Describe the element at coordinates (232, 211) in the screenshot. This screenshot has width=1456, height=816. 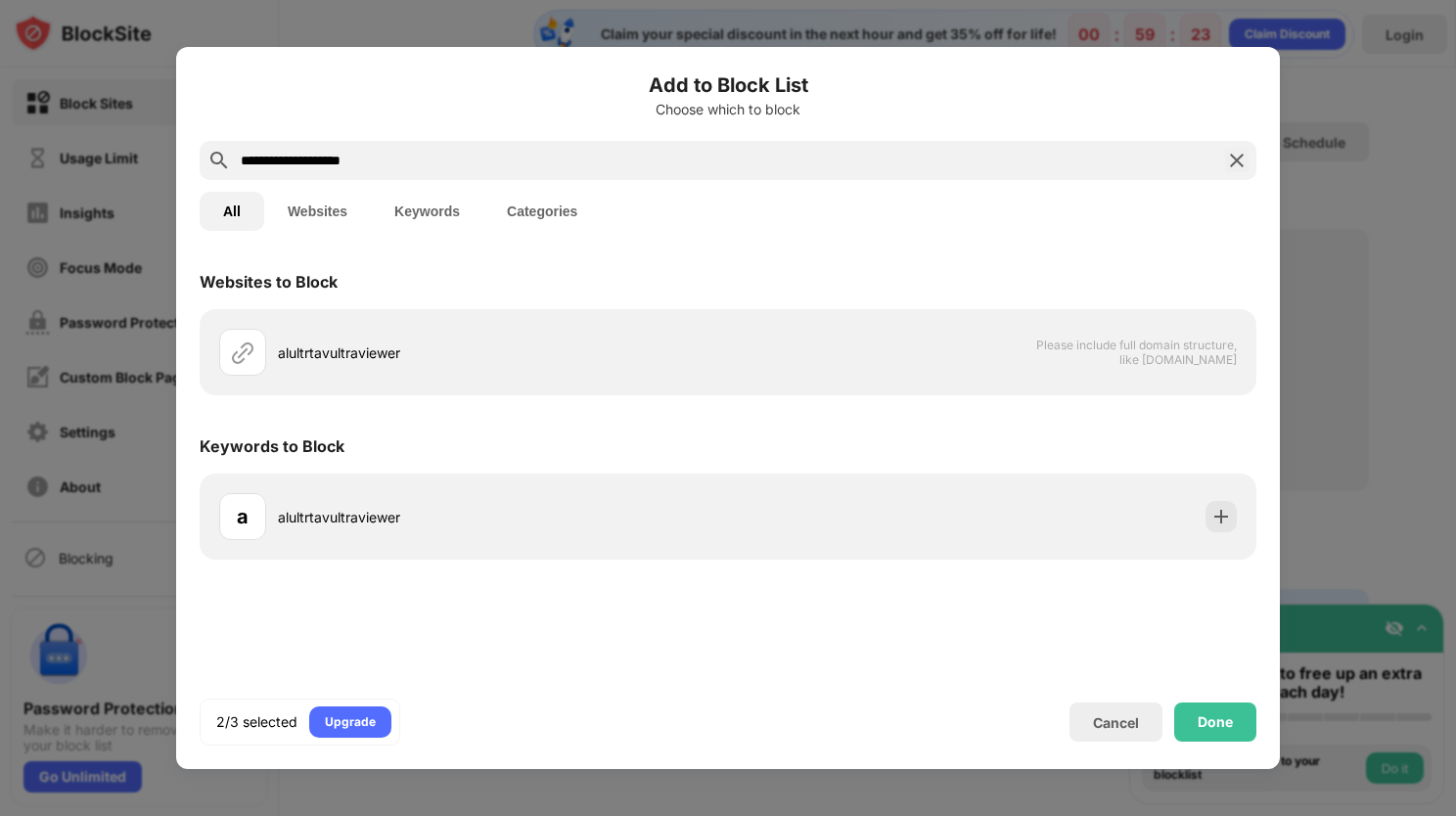
I see `button: All` at that location.